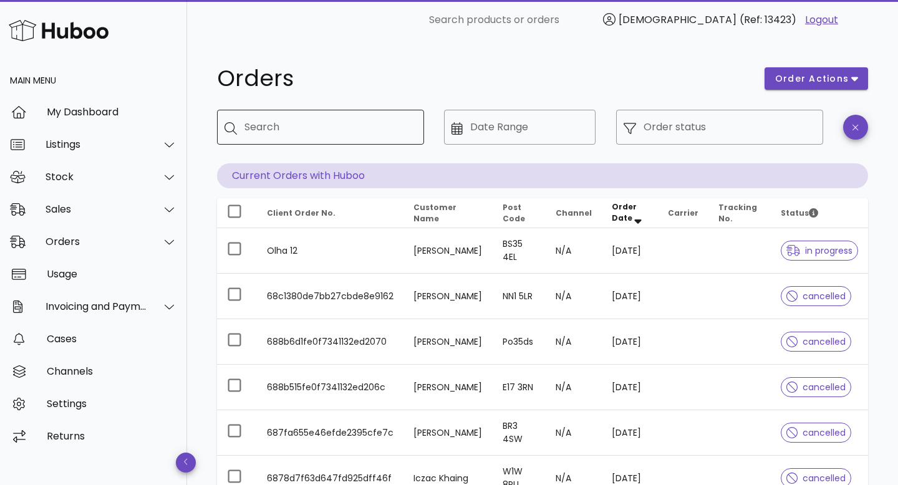 The height and width of the screenshot is (485, 898). Describe the element at coordinates (112, 339) in the screenshot. I see `div: Cases` at that location.